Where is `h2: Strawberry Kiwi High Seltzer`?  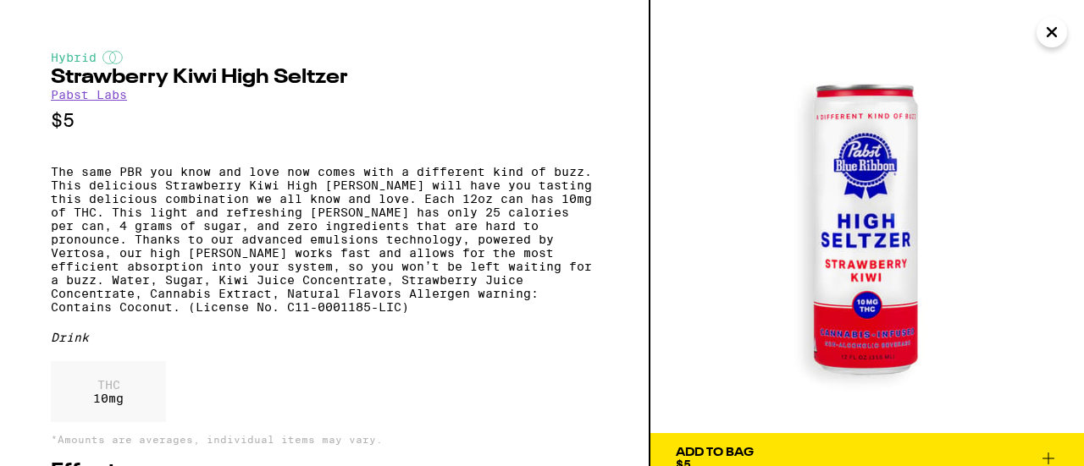
h2: Strawberry Kiwi High Seltzer is located at coordinates (324, 78).